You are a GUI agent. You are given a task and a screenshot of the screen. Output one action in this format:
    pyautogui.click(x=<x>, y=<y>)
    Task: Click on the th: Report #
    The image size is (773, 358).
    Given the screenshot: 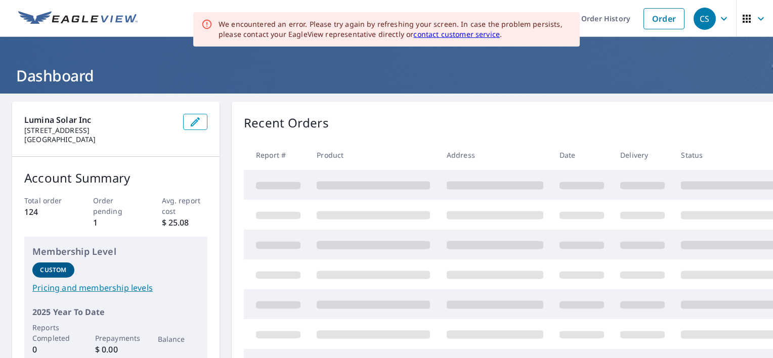 What is the action you would take?
    pyautogui.click(x=276, y=155)
    